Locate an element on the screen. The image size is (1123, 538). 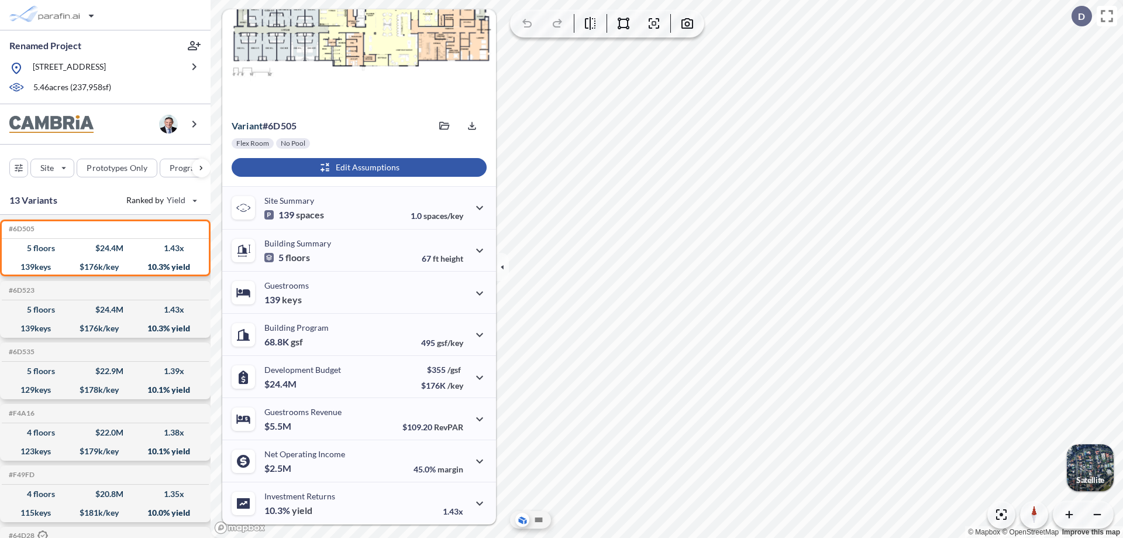
p: $109.20 is located at coordinates (433, 427).